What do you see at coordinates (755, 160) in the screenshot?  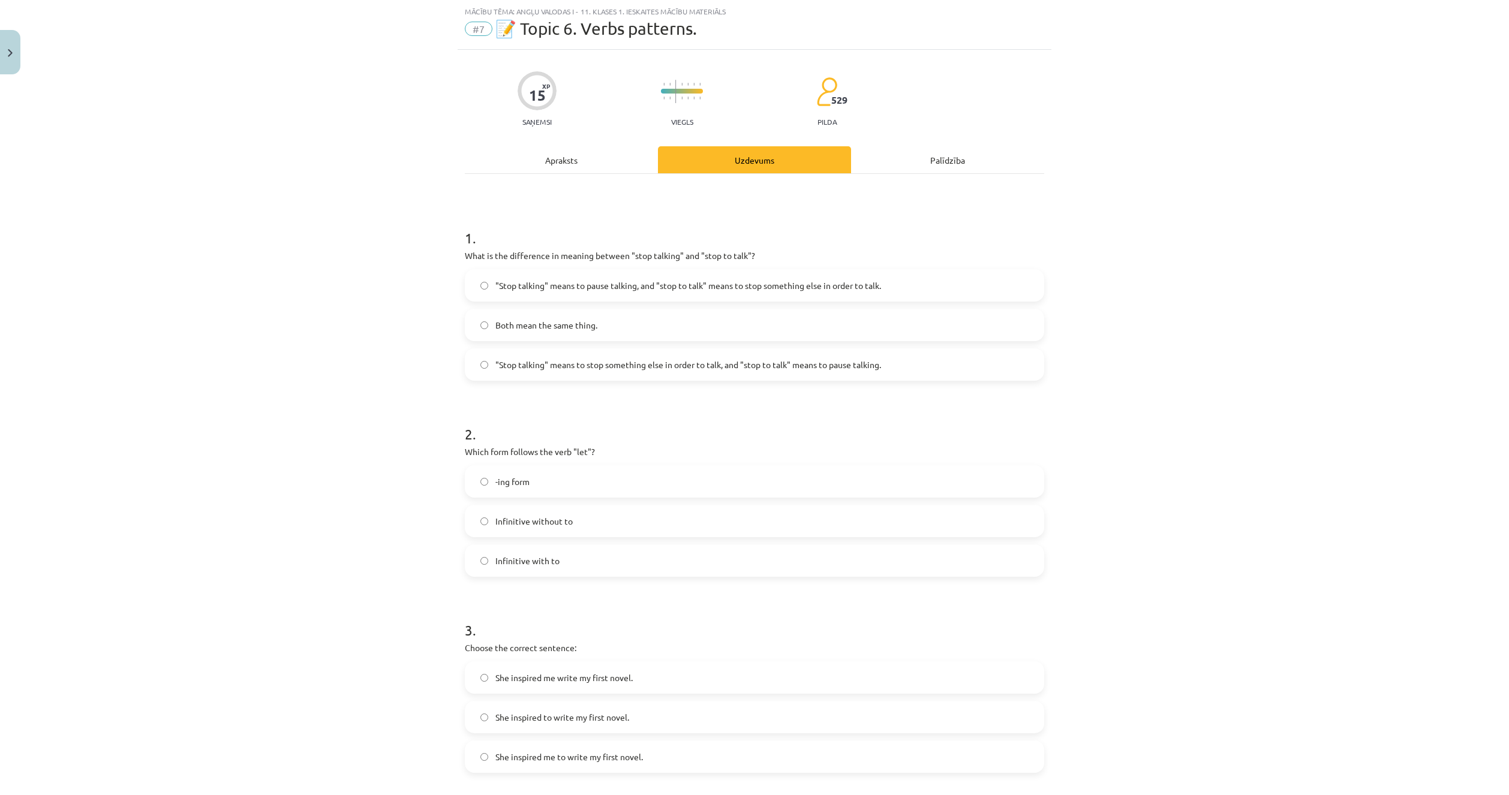 I see `div: Uzdevums` at bounding box center [755, 160].